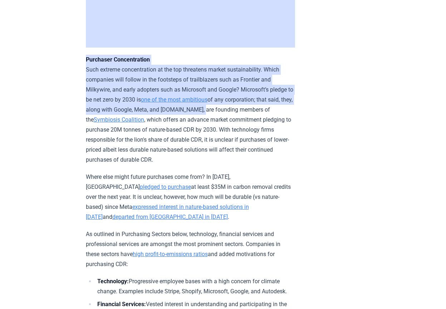 Image resolution: width=446 pixels, height=309 pixels. What do you see at coordinates (113, 281) in the screenshot?
I see `strong: Technology:` at bounding box center [113, 281].